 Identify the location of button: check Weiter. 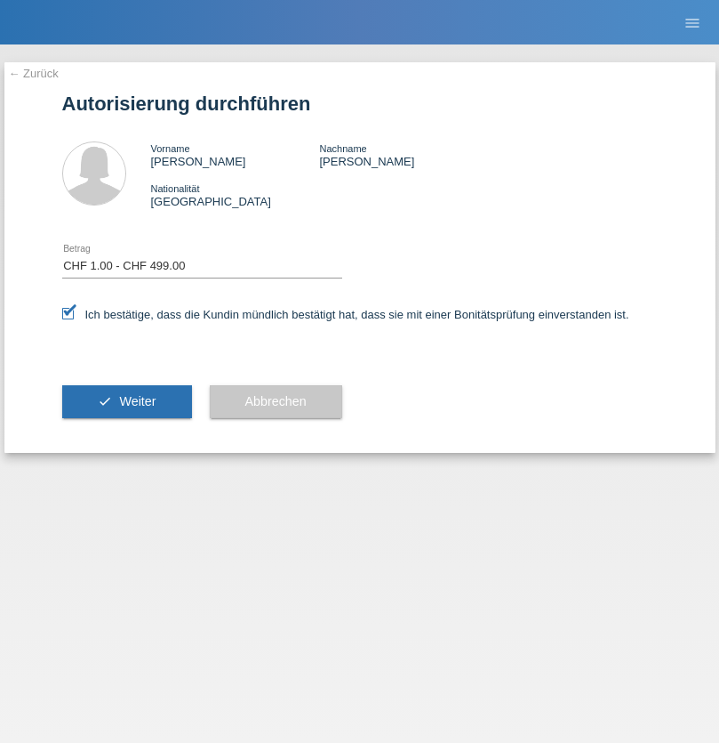
(127, 402).